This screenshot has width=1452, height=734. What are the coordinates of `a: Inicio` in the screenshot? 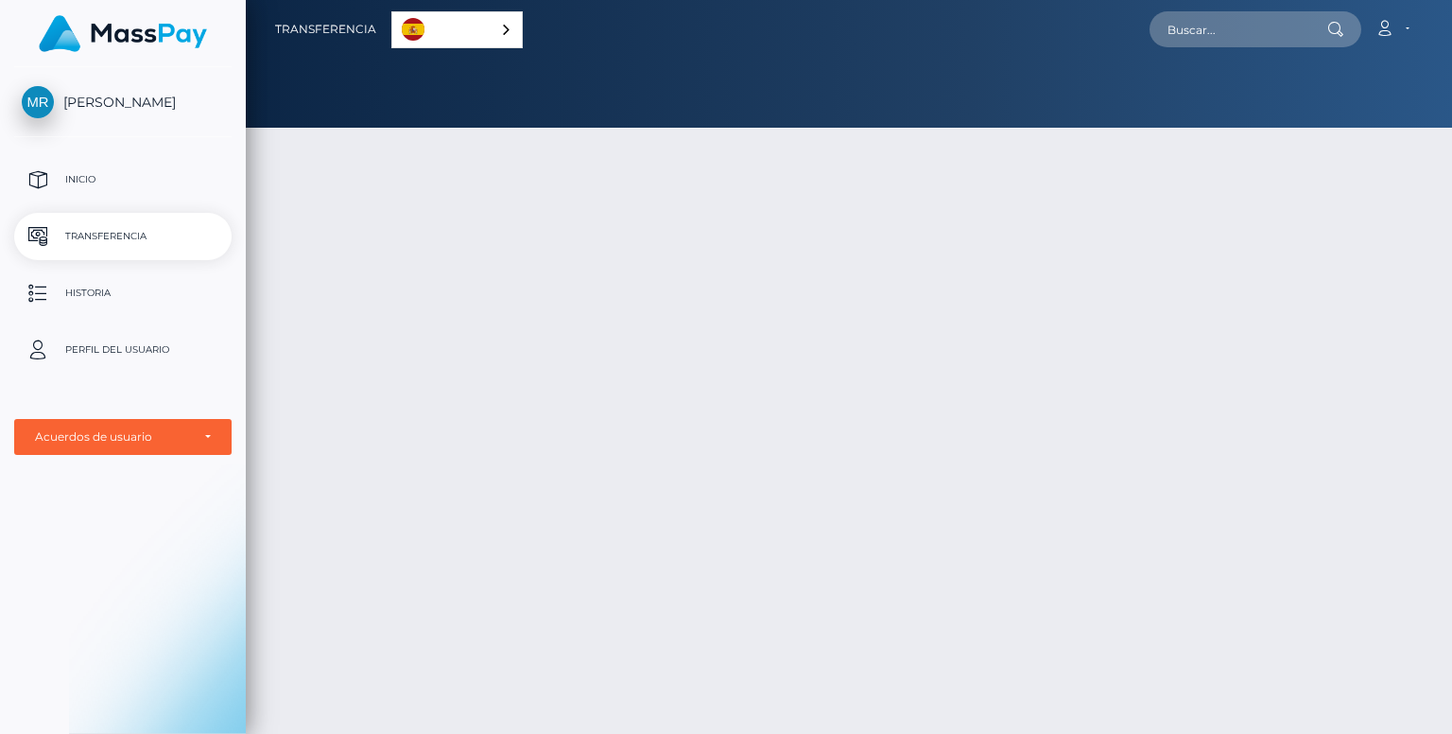 It's located at (123, 180).